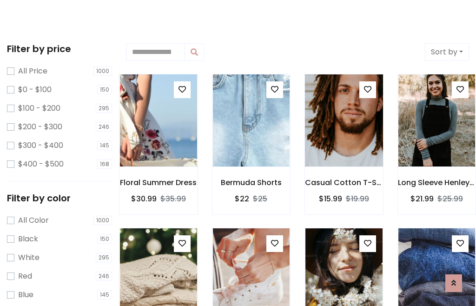 The height and width of the screenshot is (306, 476). Describe the element at coordinates (447, 52) in the screenshot. I see `button: Sort by` at that location.